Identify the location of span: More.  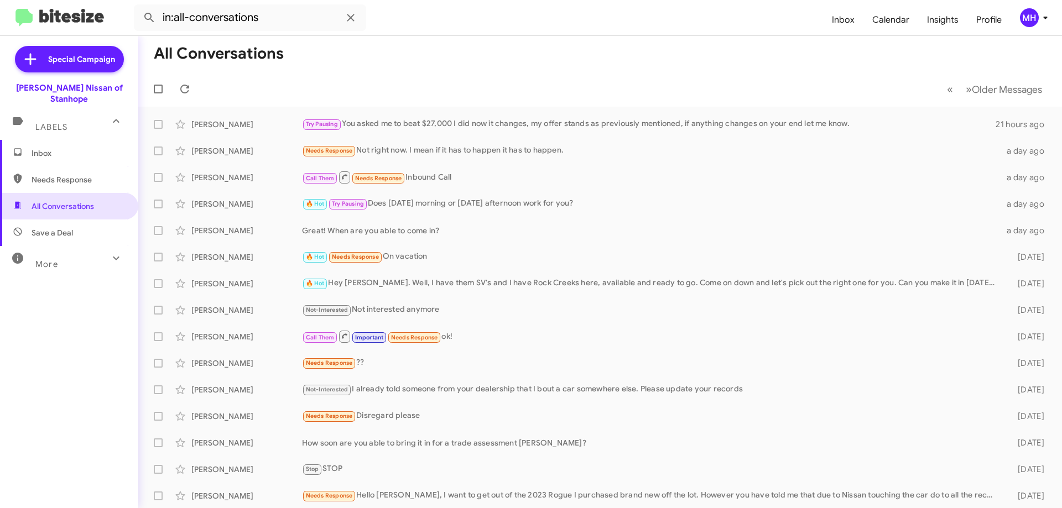
(46, 264).